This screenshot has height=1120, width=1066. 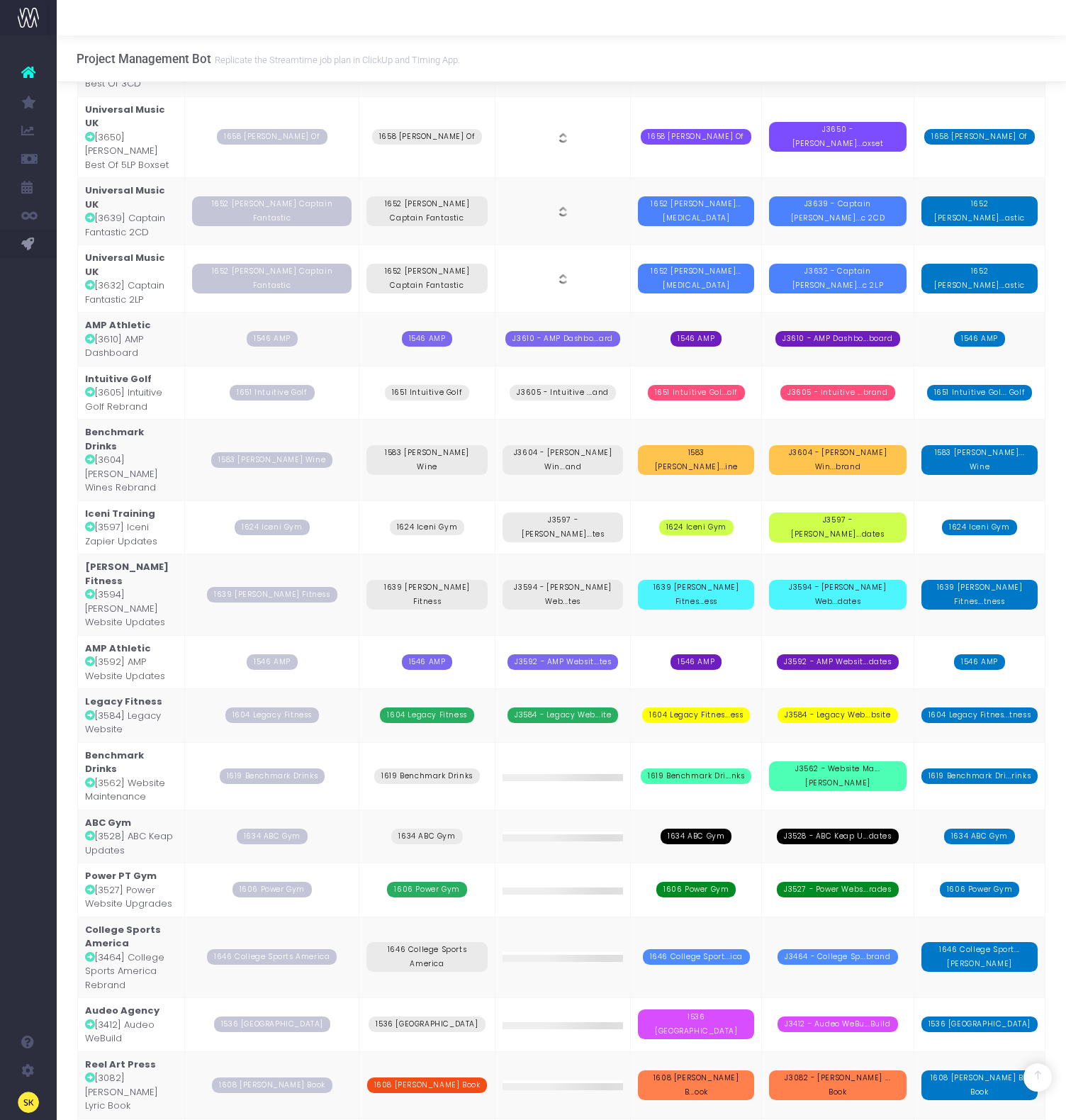 I want to click on span: J3464 - College Sp...brand, so click(x=838, y=957).